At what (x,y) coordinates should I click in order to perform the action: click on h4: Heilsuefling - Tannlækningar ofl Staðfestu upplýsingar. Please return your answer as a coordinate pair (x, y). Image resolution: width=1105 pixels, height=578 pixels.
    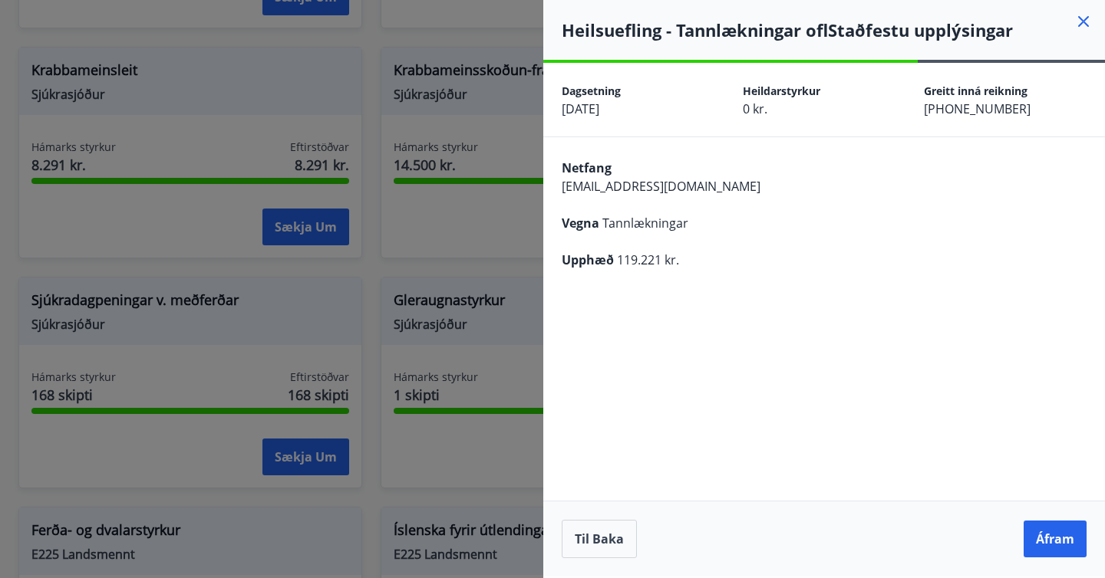
    Looking at the image, I should click on (833, 30).